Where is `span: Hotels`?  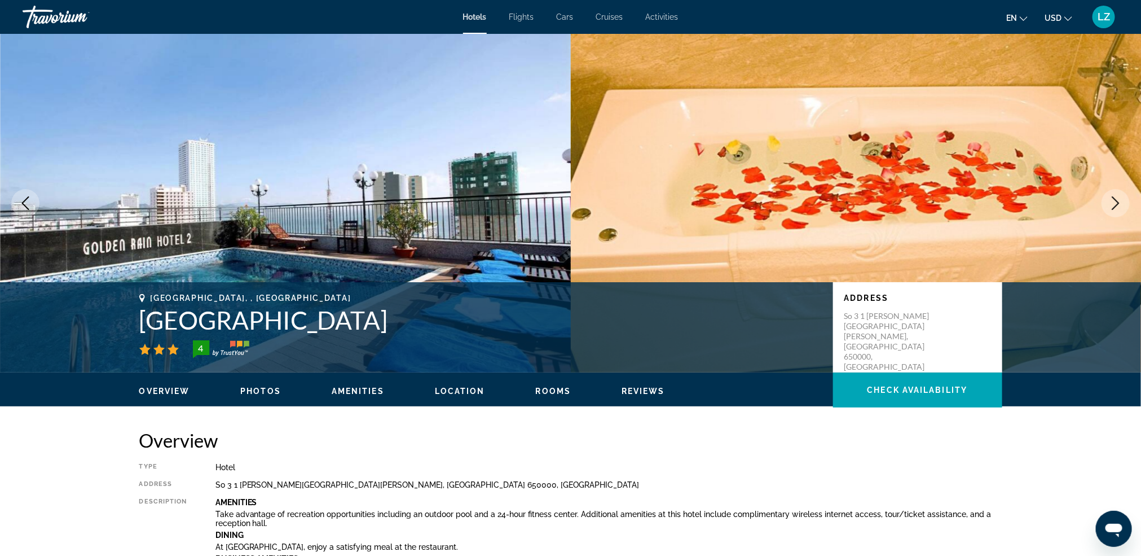 span: Hotels is located at coordinates (475, 17).